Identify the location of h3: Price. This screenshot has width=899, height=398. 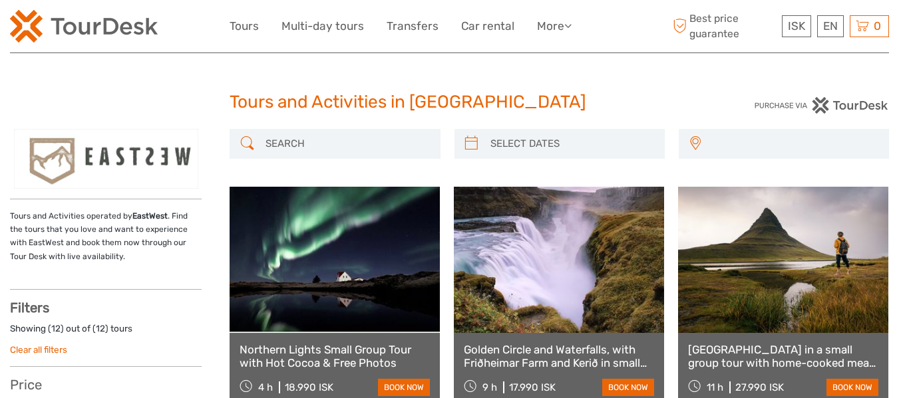
(106, 385).